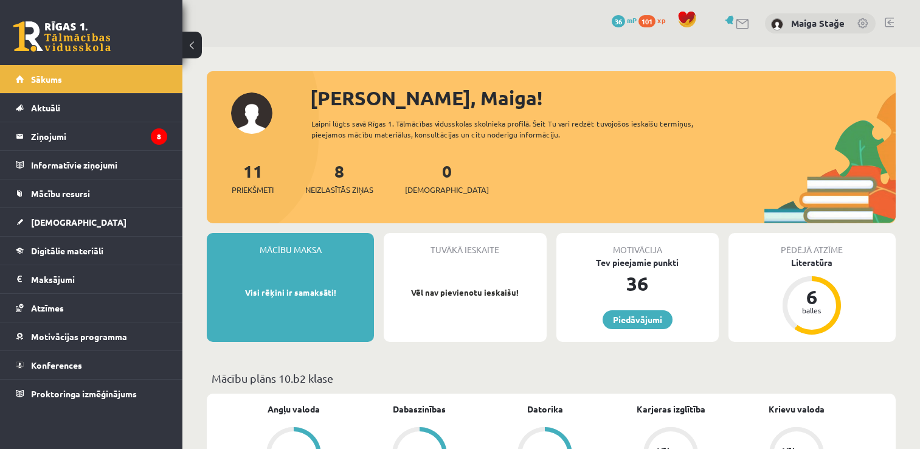  What do you see at coordinates (796, 409) in the screenshot?
I see `a: Krievu valoda` at bounding box center [796, 409].